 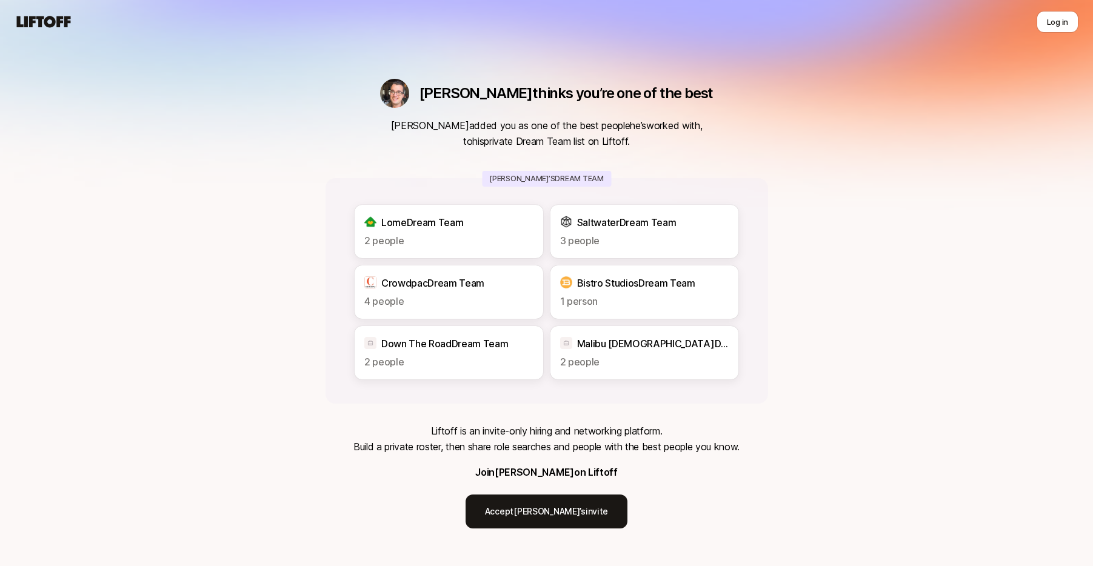 I want to click on img: Saltwater, so click(x=566, y=222).